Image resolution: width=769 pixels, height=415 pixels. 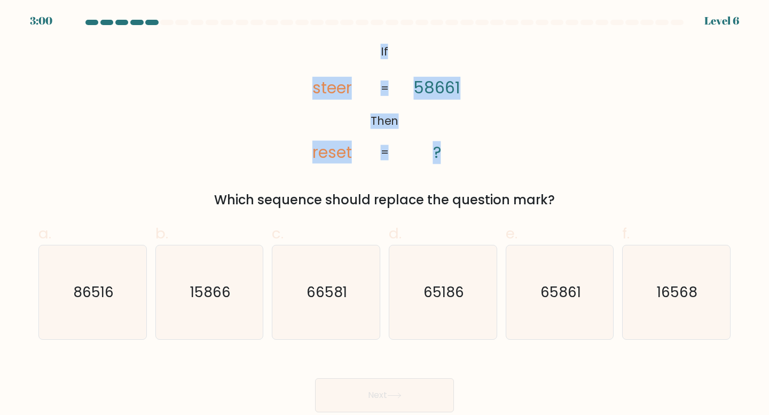 I want to click on text: 65861, so click(x=561, y=292).